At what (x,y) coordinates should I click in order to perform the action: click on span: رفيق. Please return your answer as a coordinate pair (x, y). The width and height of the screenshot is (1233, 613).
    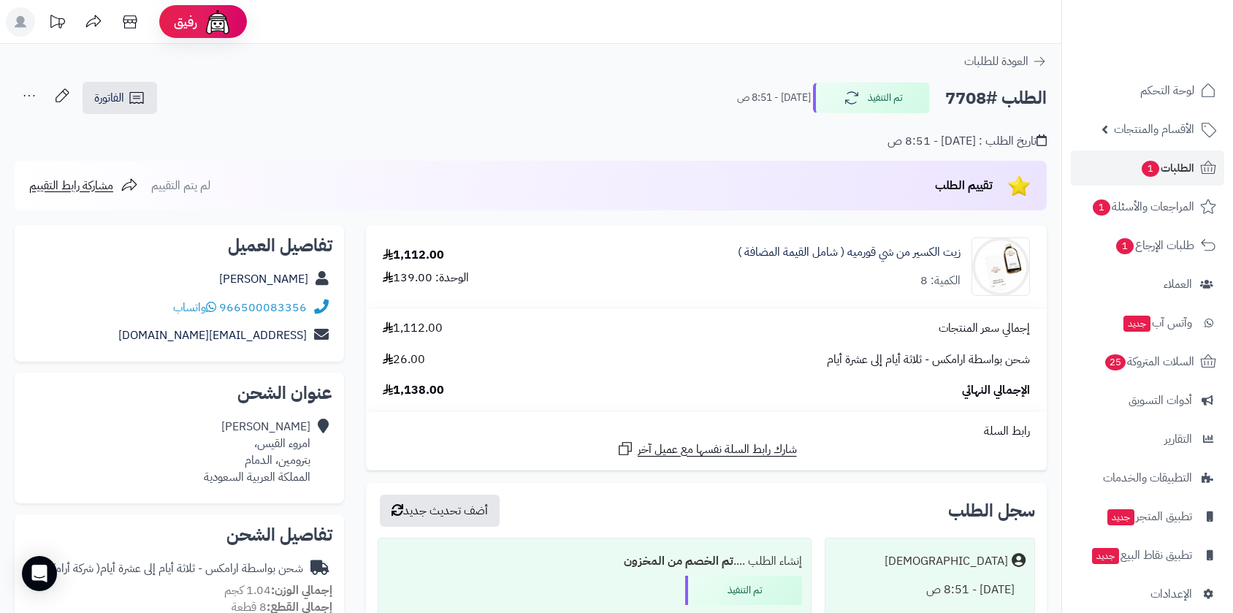
    Looking at the image, I should click on (185, 22).